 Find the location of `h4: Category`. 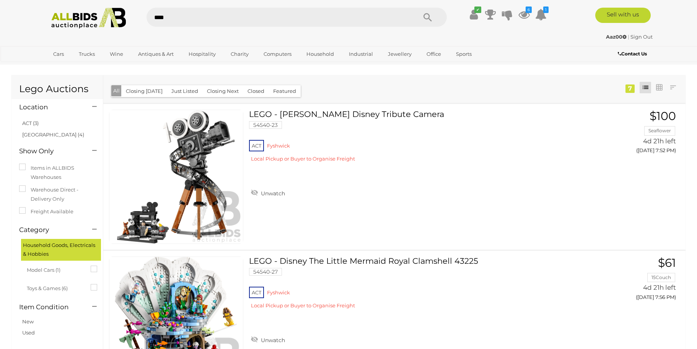

h4: Category is located at coordinates (50, 230).